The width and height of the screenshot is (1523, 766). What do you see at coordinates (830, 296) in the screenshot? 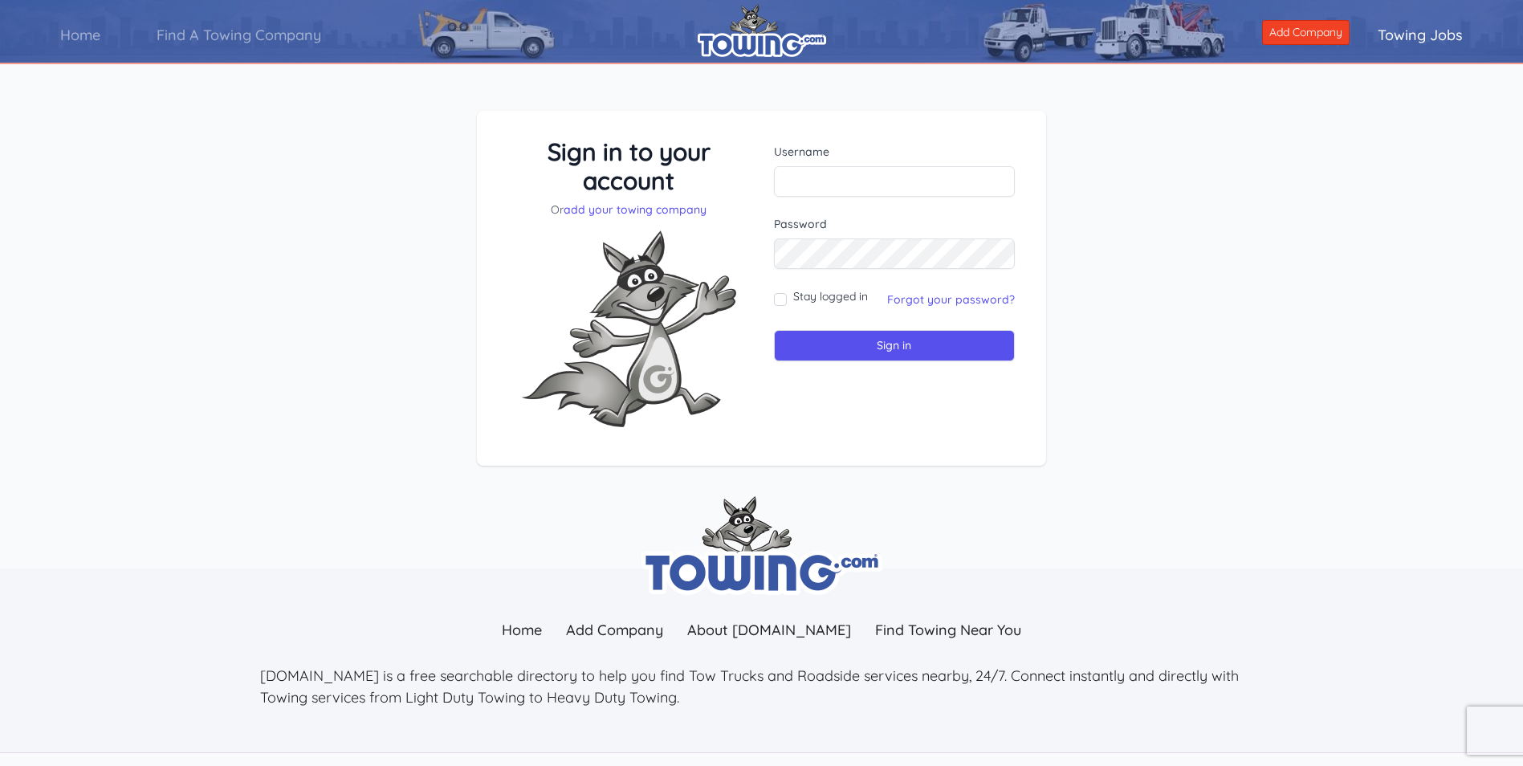
I see `label: Stay logged in` at bounding box center [830, 296].